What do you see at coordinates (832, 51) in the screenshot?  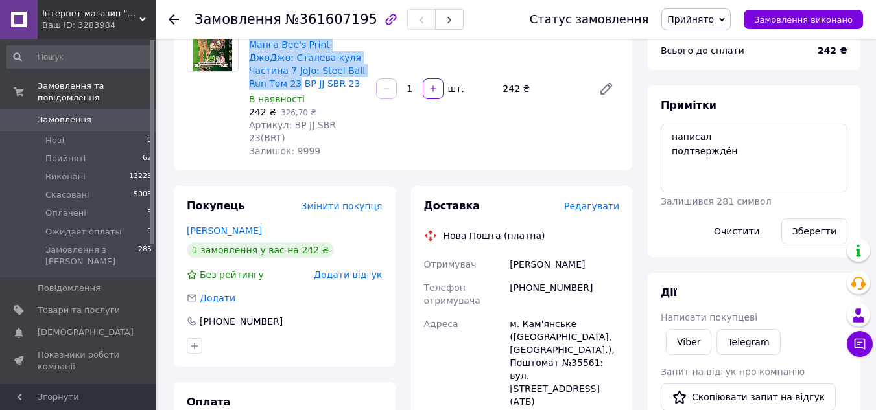 I see `b: 242 ₴` at bounding box center [832, 51].